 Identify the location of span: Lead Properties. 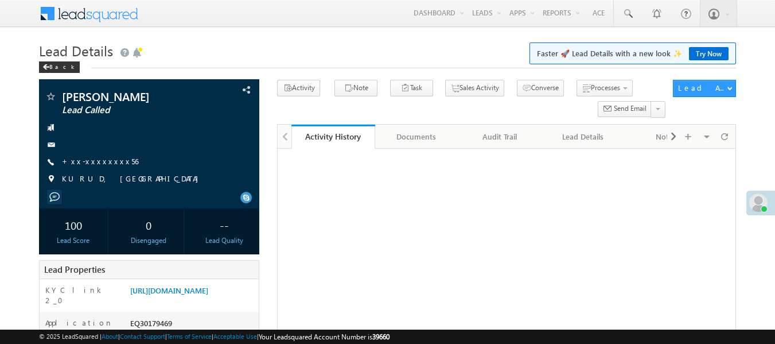
(75, 269).